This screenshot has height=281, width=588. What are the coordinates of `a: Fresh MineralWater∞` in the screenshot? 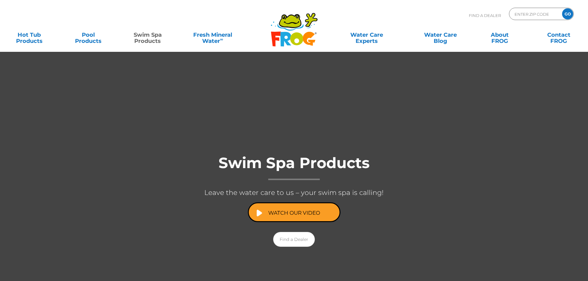 It's located at (213, 35).